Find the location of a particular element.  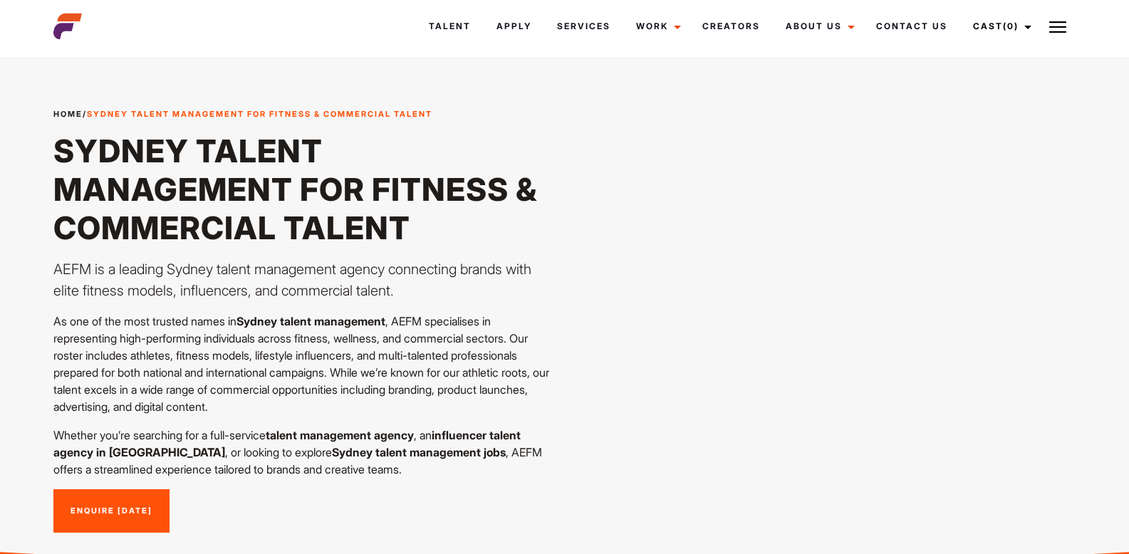

p: As one of the most trusted names in , AEFM specialises in representing high-performing individual... is located at coordinates (304, 364).